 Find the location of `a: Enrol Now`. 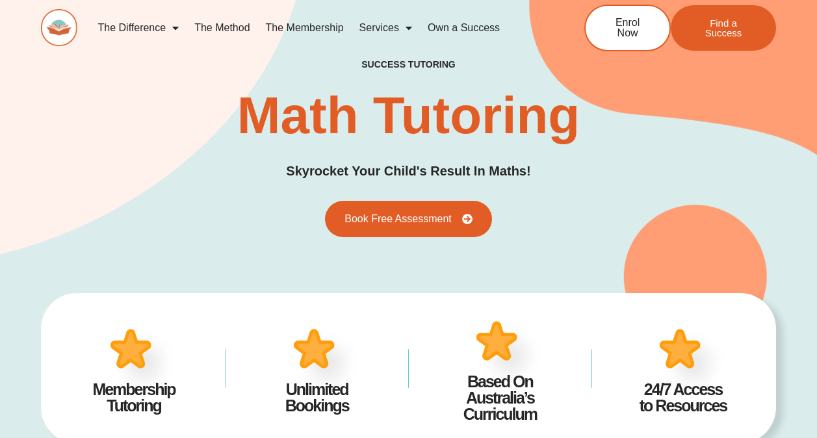

a: Enrol Now is located at coordinates (627, 28).